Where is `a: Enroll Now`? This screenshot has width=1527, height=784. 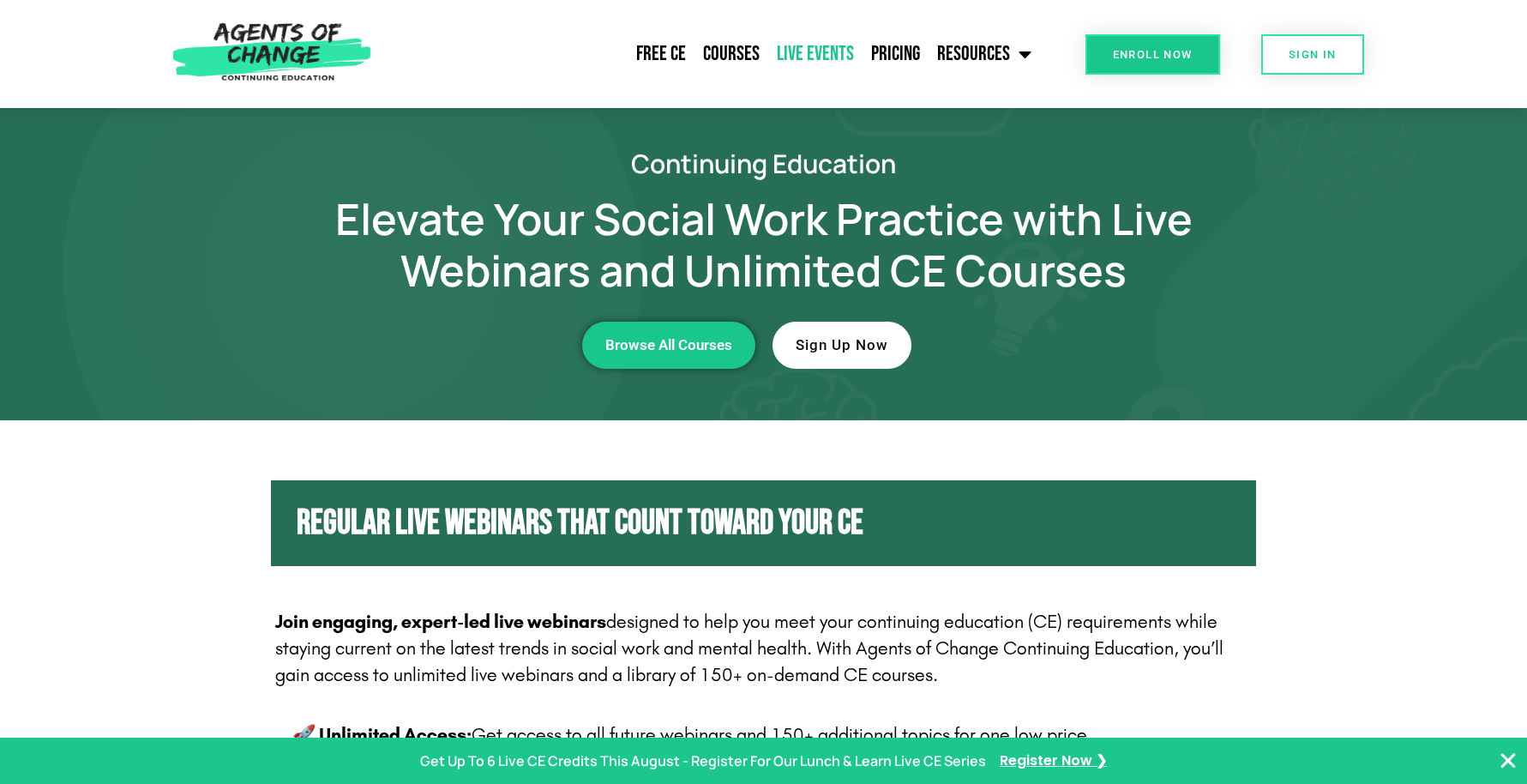 a: Enroll Now is located at coordinates (1152, 54).